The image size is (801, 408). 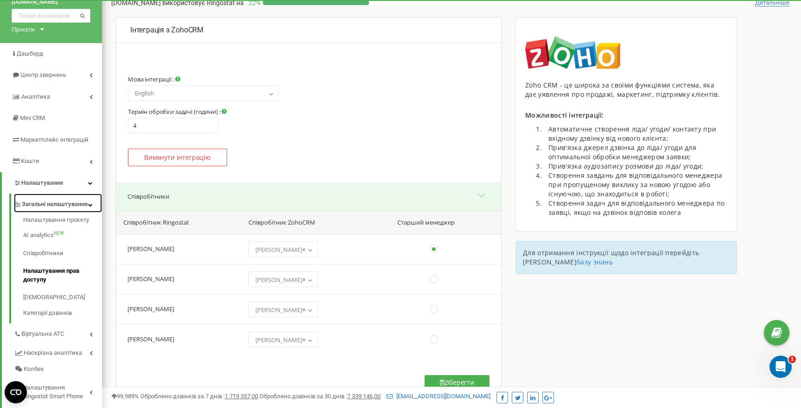 What do you see at coordinates (63, 254) in the screenshot?
I see `a: Співробітники` at bounding box center [63, 254].